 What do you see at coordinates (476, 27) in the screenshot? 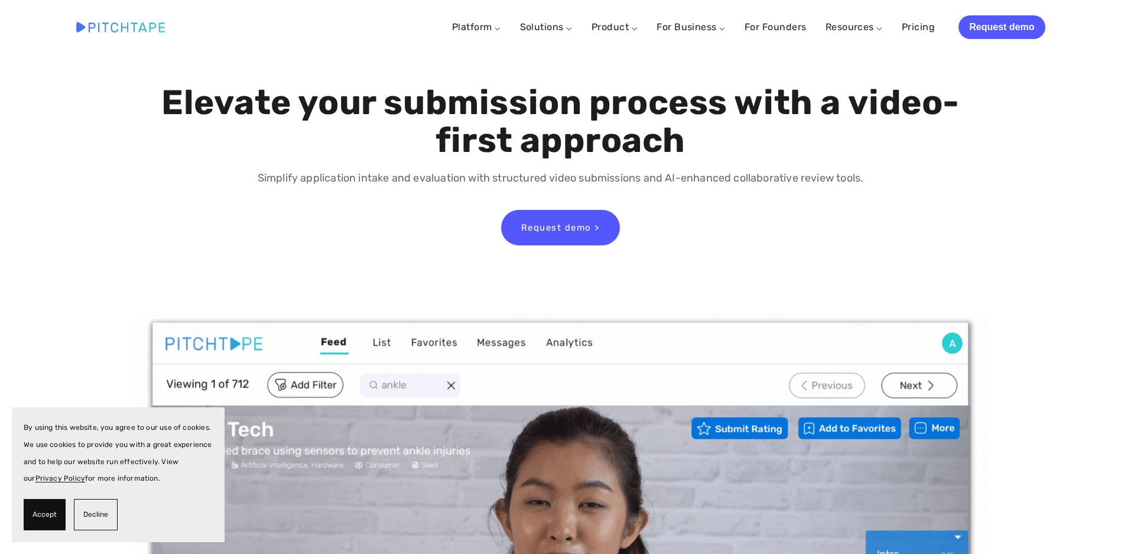
I see `a: Platform ⌵` at bounding box center [476, 27].